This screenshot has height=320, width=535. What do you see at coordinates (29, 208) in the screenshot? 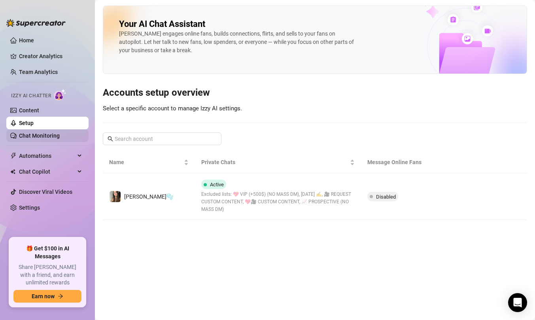
I see `a: Settings` at bounding box center [29, 208].